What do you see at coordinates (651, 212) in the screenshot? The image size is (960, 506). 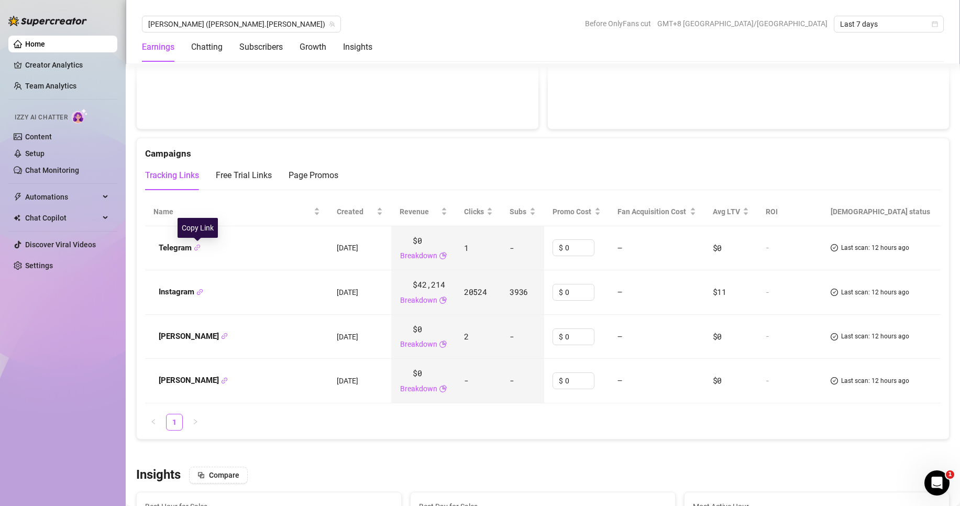 I see `span: Fan Acquisition Cost` at bounding box center [651, 212].